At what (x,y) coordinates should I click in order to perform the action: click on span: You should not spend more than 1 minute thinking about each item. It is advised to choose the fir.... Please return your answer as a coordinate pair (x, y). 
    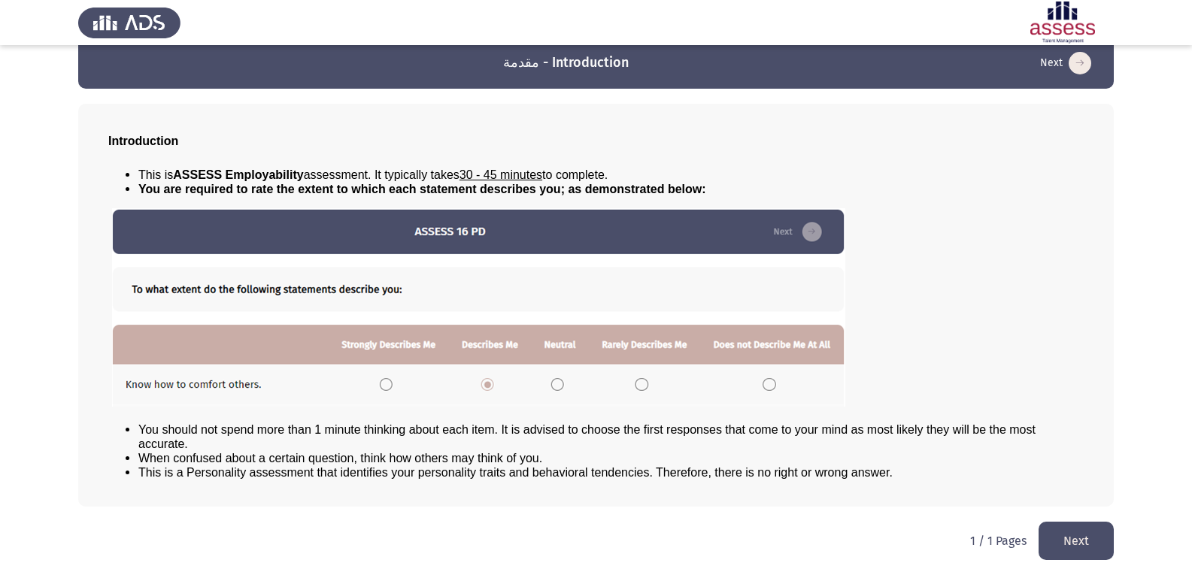
    Looking at the image, I should click on (587, 437).